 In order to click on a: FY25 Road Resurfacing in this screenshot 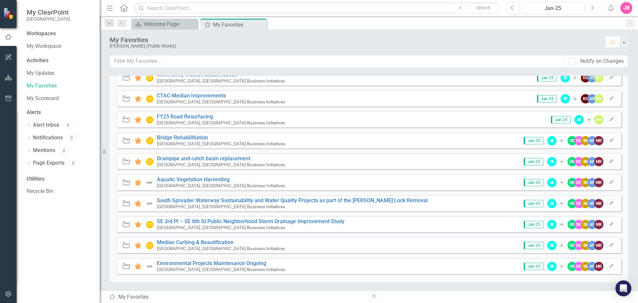, I will do `click(185, 116)`.